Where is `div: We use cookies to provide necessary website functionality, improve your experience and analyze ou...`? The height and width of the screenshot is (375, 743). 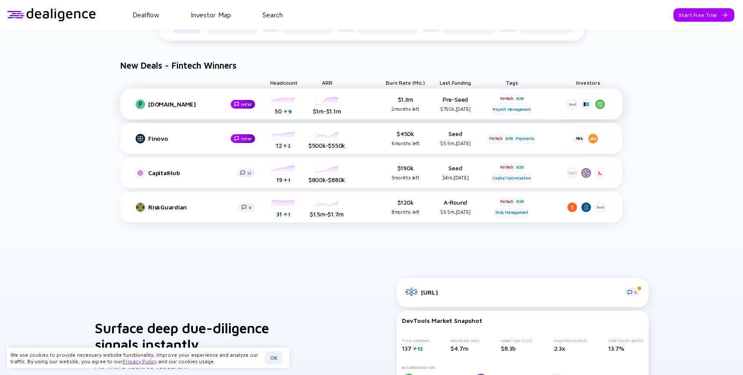 div: We use cookies to provide necessary website functionality, improve your experience and analyze ou... is located at coordinates (136, 358).